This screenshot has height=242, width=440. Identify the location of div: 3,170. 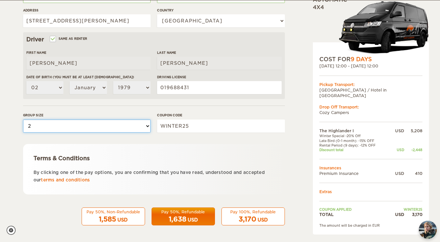
(414, 214).